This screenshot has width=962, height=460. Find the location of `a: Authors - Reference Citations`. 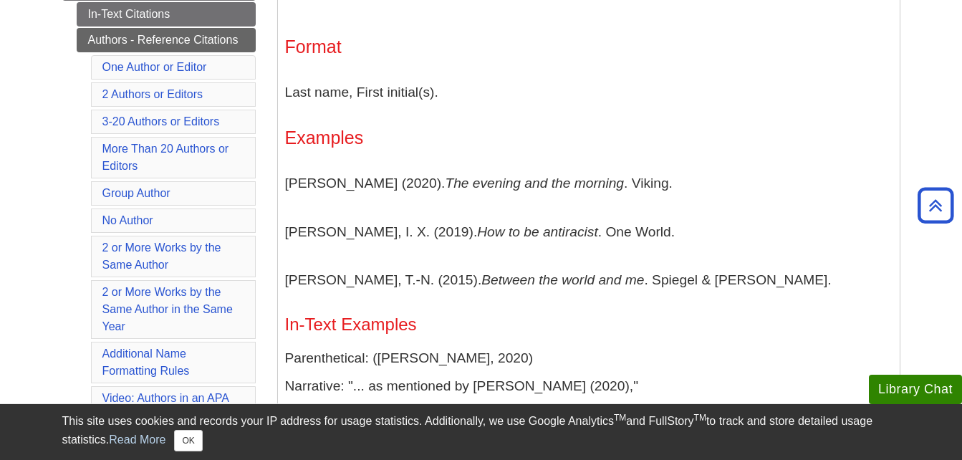

a: Authors - Reference Citations is located at coordinates (166, 40).